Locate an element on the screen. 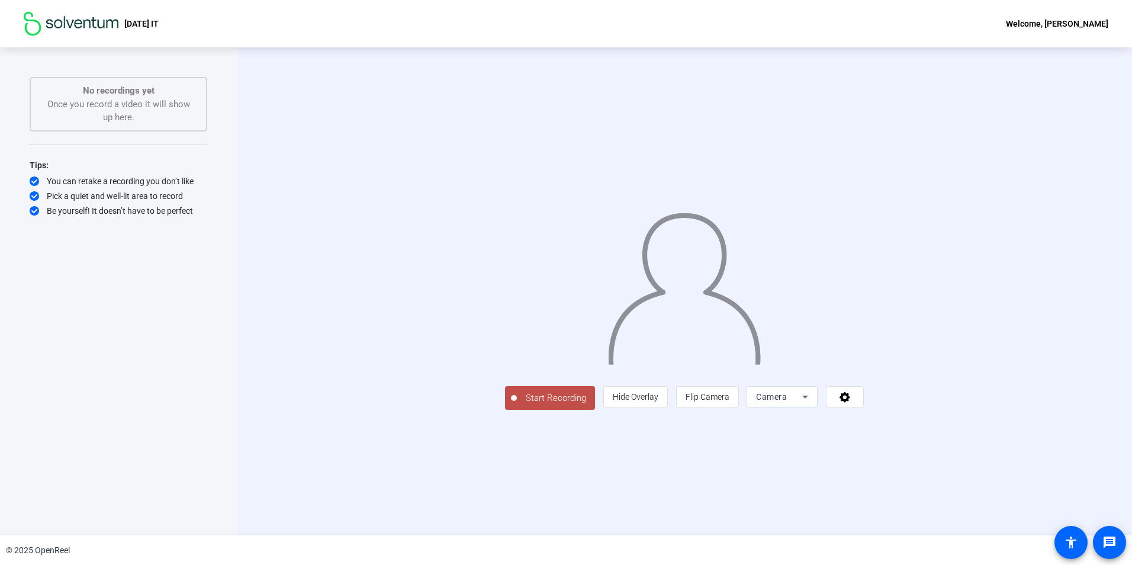  mat-icon: message is located at coordinates (1110, 542).